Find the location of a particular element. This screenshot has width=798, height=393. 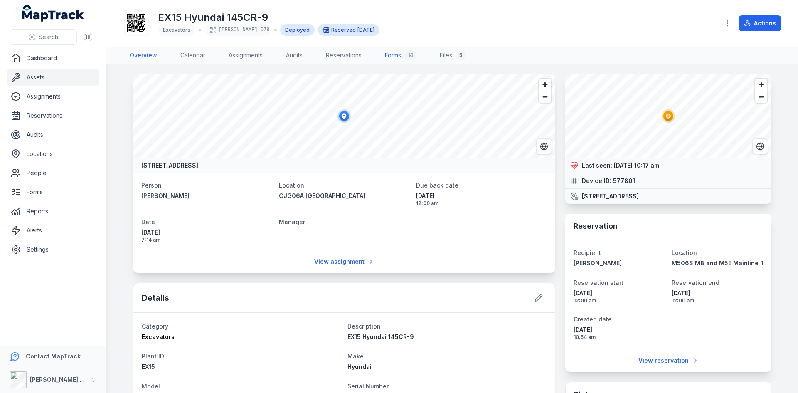

a: Forms is located at coordinates (53, 192).